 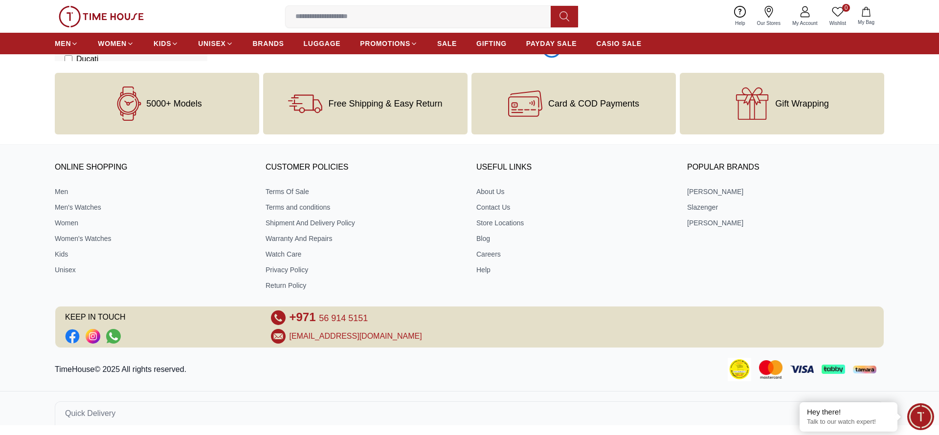 I want to click on span: KEEP IN TOUCH, so click(x=161, y=318).